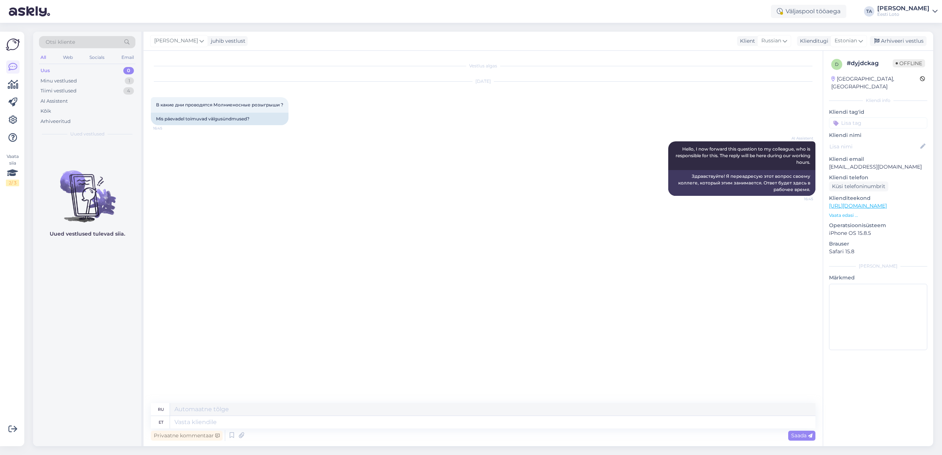  Describe the element at coordinates (161, 422) in the screenshot. I see `div: et` at that location.